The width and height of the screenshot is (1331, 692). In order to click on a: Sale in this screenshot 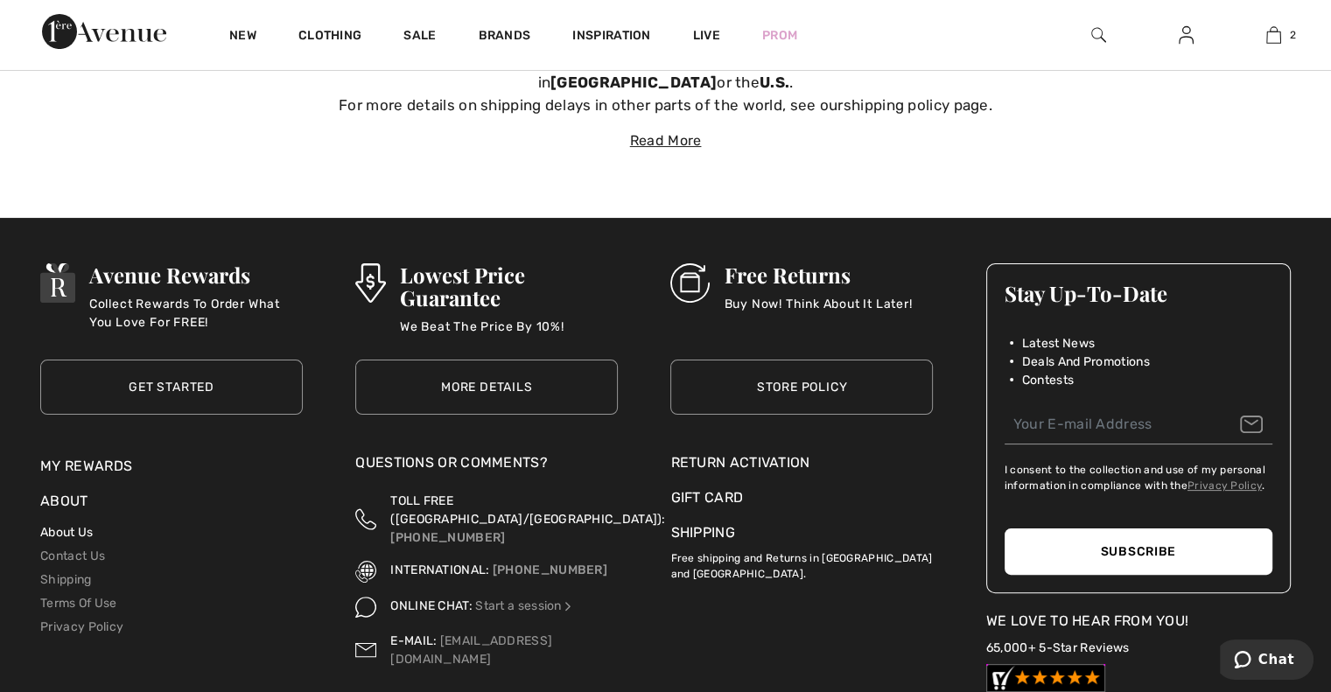, I will do `click(419, 37)`.